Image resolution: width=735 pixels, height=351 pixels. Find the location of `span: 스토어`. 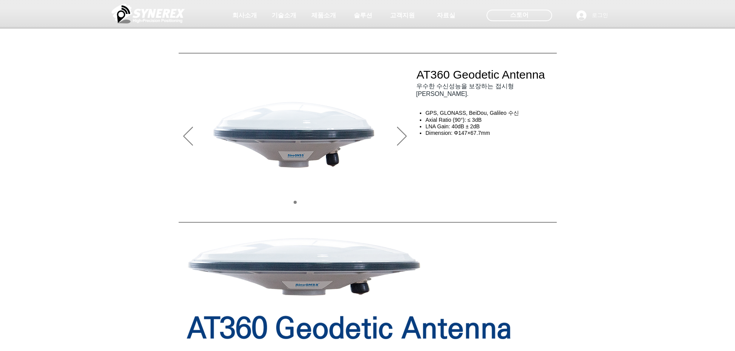

span: 스토어 is located at coordinates (519, 15).